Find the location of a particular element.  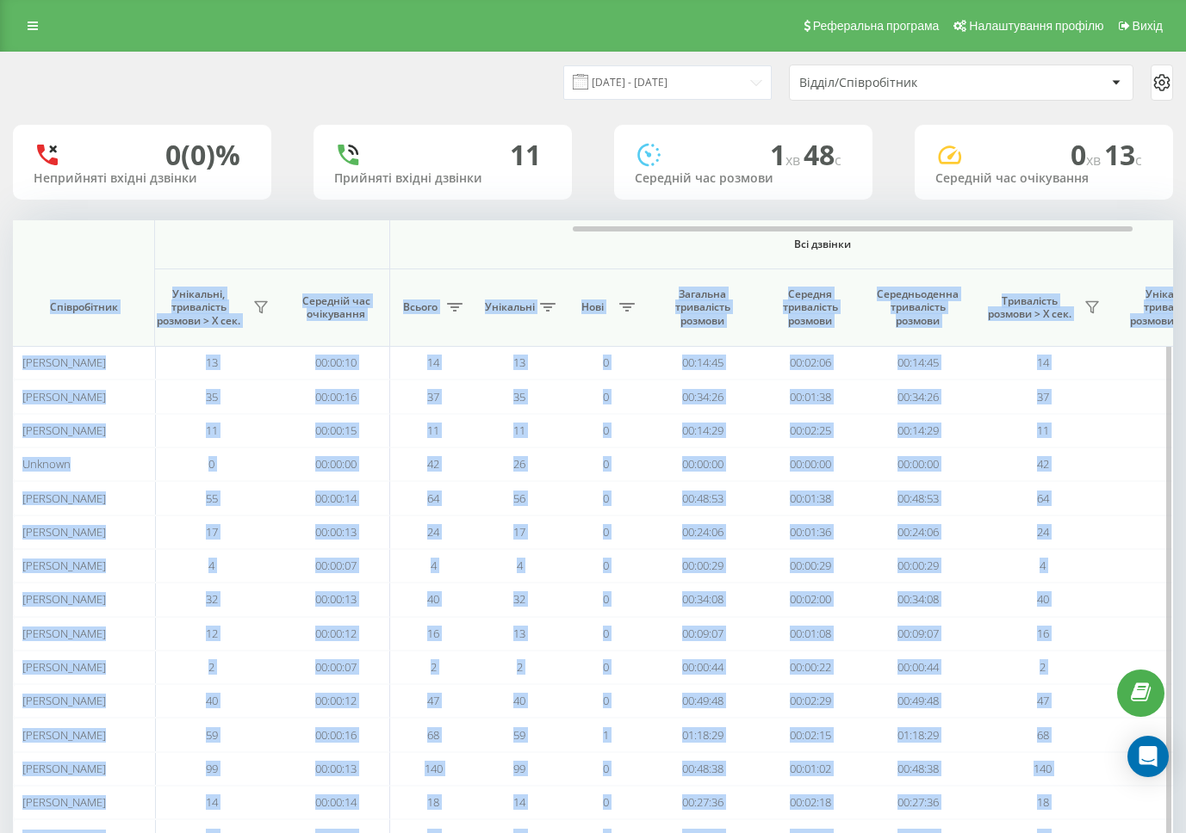

span: 24 is located at coordinates (1043, 532).